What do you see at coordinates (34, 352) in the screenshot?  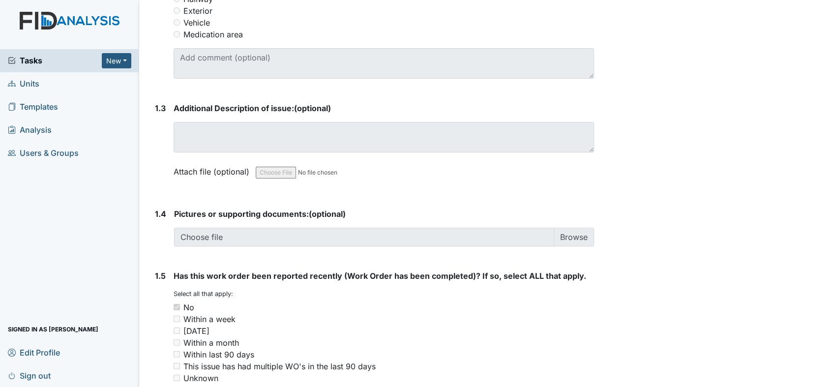 I see `span: Edit Profile` at bounding box center [34, 352].